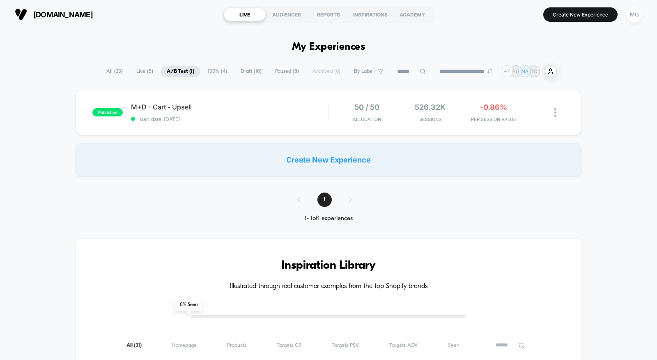  What do you see at coordinates (329, 47) in the screenshot?
I see `h1: My Experiences` at bounding box center [329, 47].